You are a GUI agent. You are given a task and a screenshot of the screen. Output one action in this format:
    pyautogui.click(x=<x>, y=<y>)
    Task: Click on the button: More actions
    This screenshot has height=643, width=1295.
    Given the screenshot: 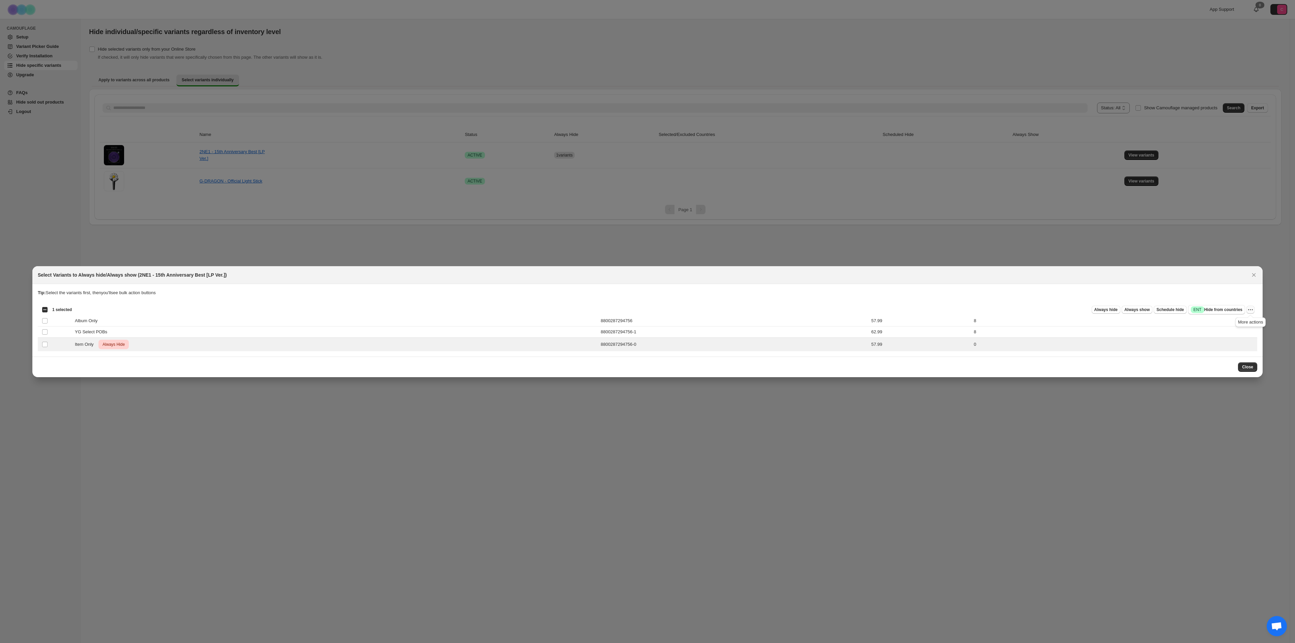 What is the action you would take?
    pyautogui.click(x=1250, y=310)
    